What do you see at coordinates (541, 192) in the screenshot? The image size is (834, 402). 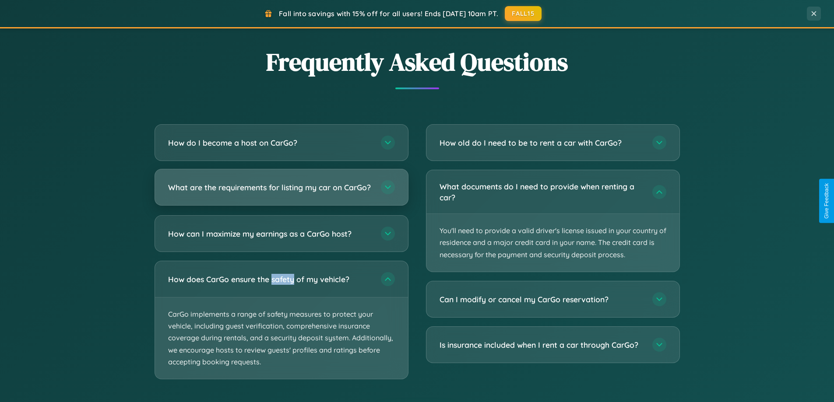 I see `h3: What documents do I need to provide when renting a car?` at bounding box center [541, 192].